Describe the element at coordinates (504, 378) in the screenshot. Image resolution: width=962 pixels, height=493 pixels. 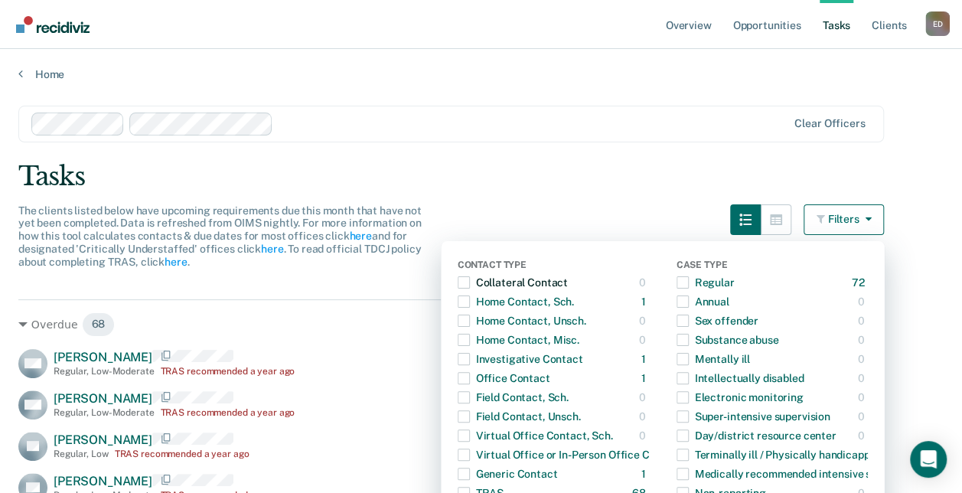
I see `div: Office Contact` at that location.